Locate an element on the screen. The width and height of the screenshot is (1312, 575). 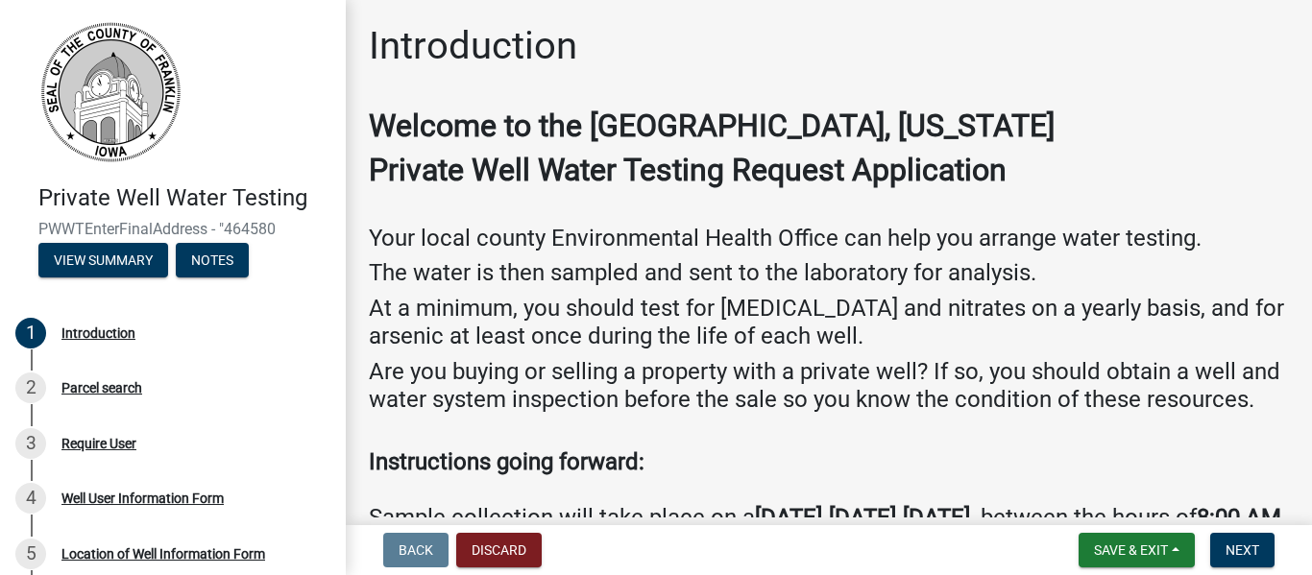
div: Well User Information Form is located at coordinates (142, 498).